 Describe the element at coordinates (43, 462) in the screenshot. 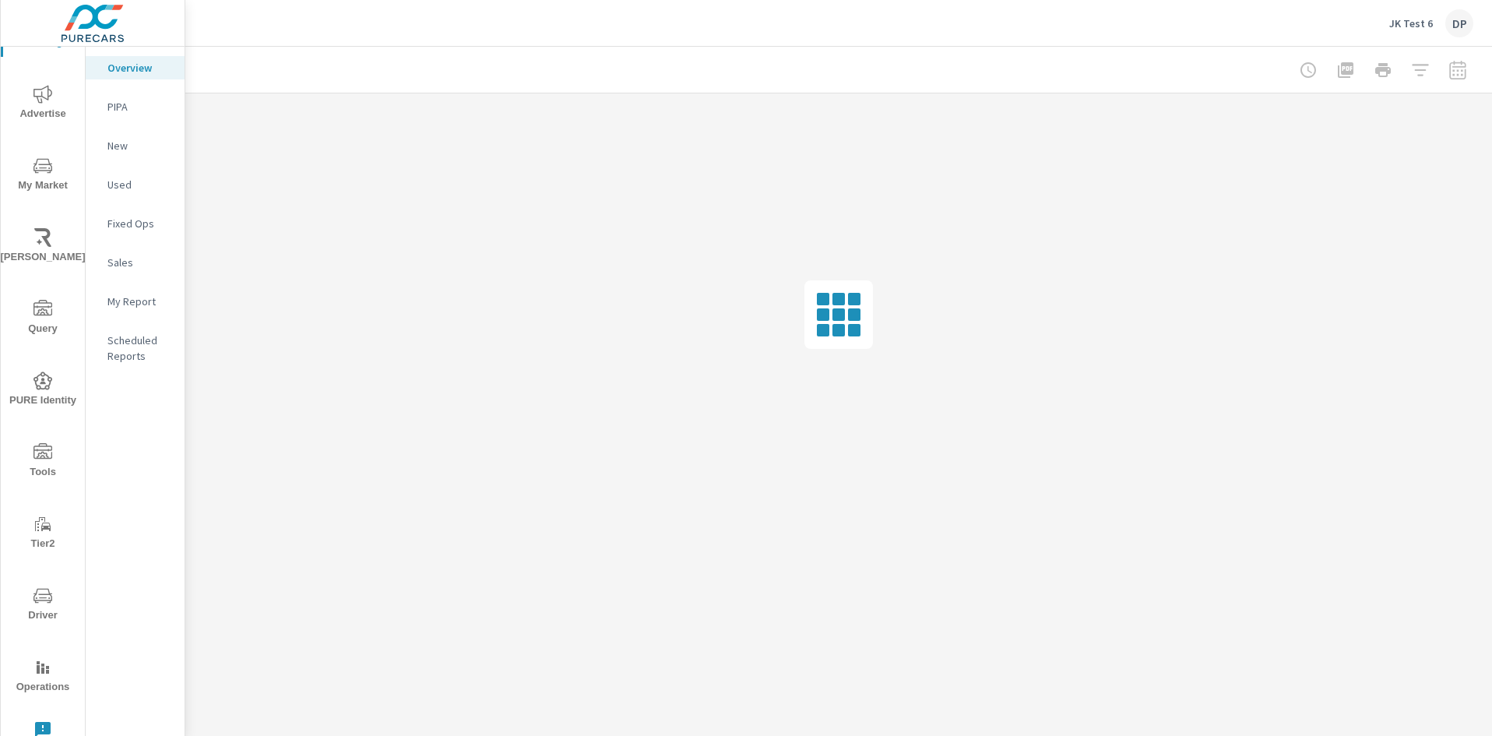

I see `span: Tools` at that location.